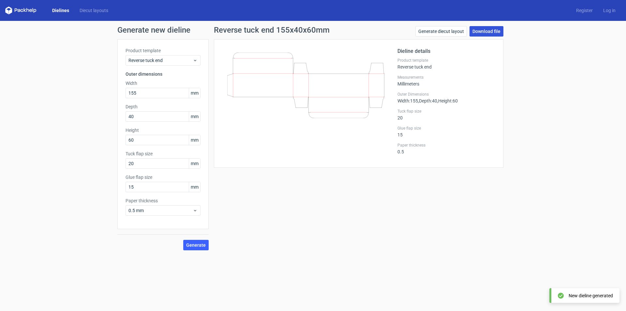 The image size is (626, 311). Describe the element at coordinates (313, 30) in the screenshot. I see `h1: Generate new dieline` at that location.